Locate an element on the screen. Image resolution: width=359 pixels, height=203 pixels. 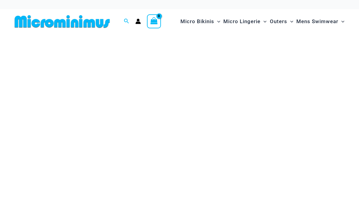
a: Micro BikinisMenu ToggleMenu Toggle is located at coordinates (200, 21).